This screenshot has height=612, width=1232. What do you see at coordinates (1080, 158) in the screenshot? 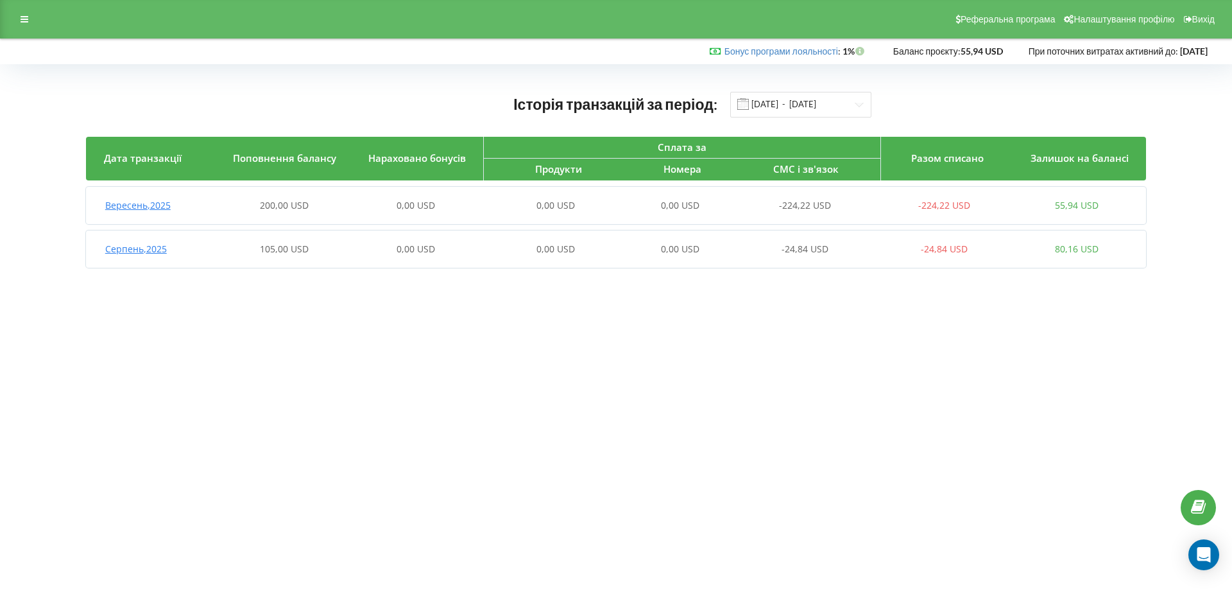
I see `span: Залишок на балансі` at bounding box center [1080, 158].